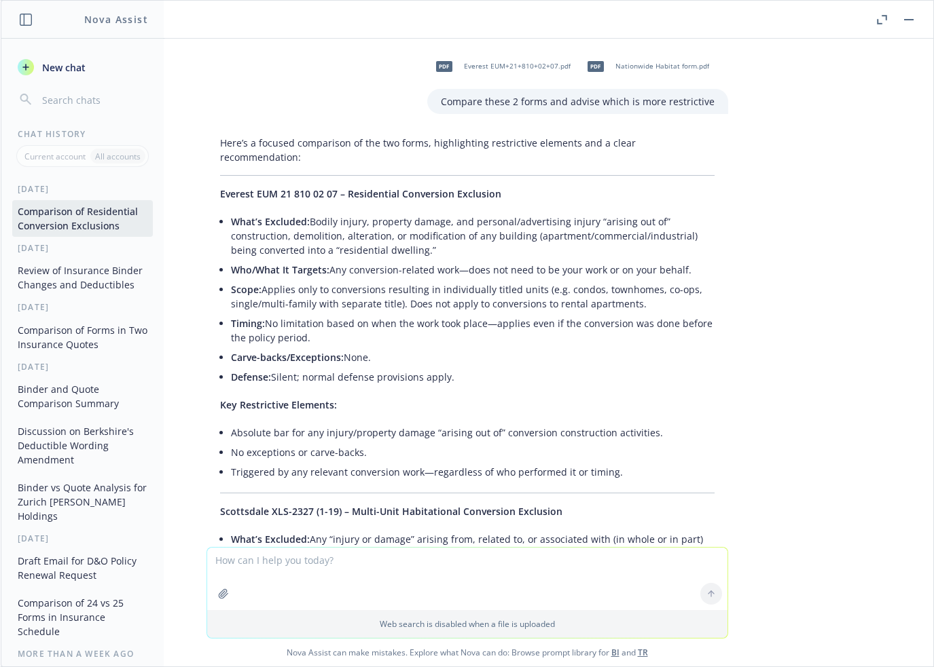 Image resolution: width=934 pixels, height=667 pixels. What do you see at coordinates (117, 156) in the screenshot?
I see `p: All accounts` at bounding box center [117, 156].